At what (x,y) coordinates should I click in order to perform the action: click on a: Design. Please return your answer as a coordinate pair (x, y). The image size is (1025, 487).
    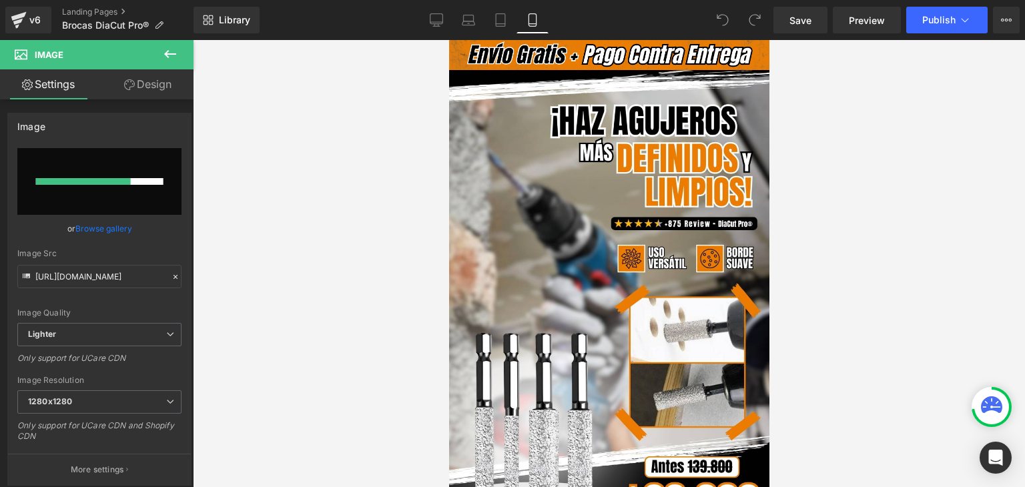
    Looking at the image, I should click on (147, 84).